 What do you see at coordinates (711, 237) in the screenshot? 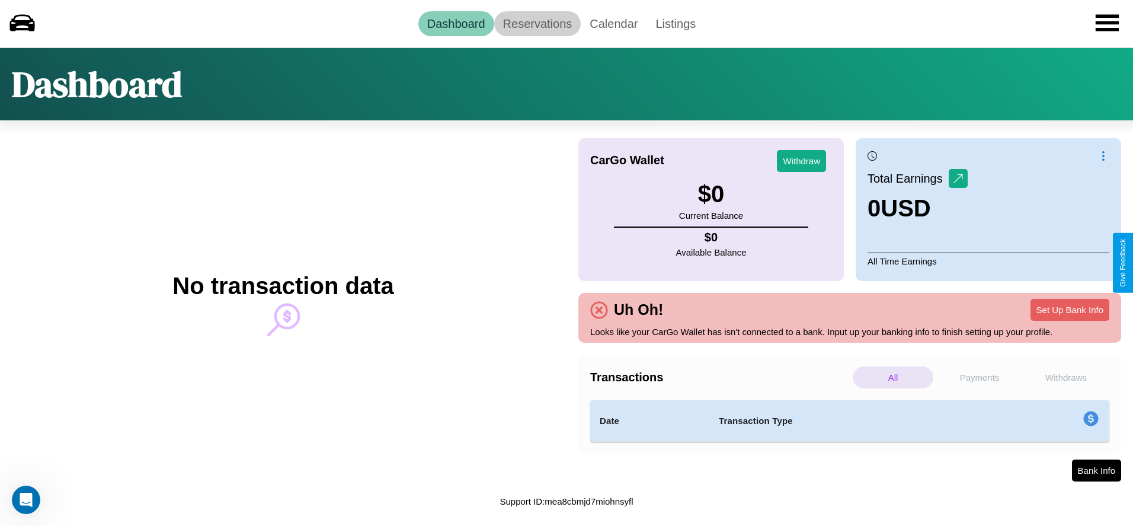
I see `h4: $ 0` at bounding box center [711, 237].